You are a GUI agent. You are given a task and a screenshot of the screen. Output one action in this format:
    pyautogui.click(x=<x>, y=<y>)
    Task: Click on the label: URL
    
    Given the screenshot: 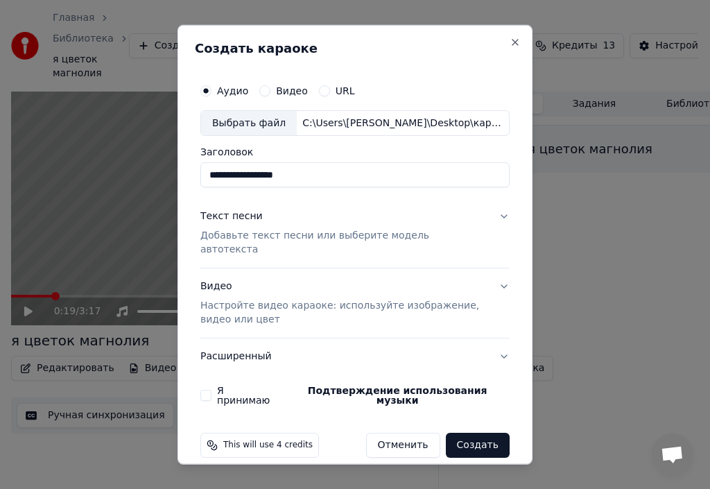 What is the action you would take?
    pyautogui.click(x=346, y=90)
    